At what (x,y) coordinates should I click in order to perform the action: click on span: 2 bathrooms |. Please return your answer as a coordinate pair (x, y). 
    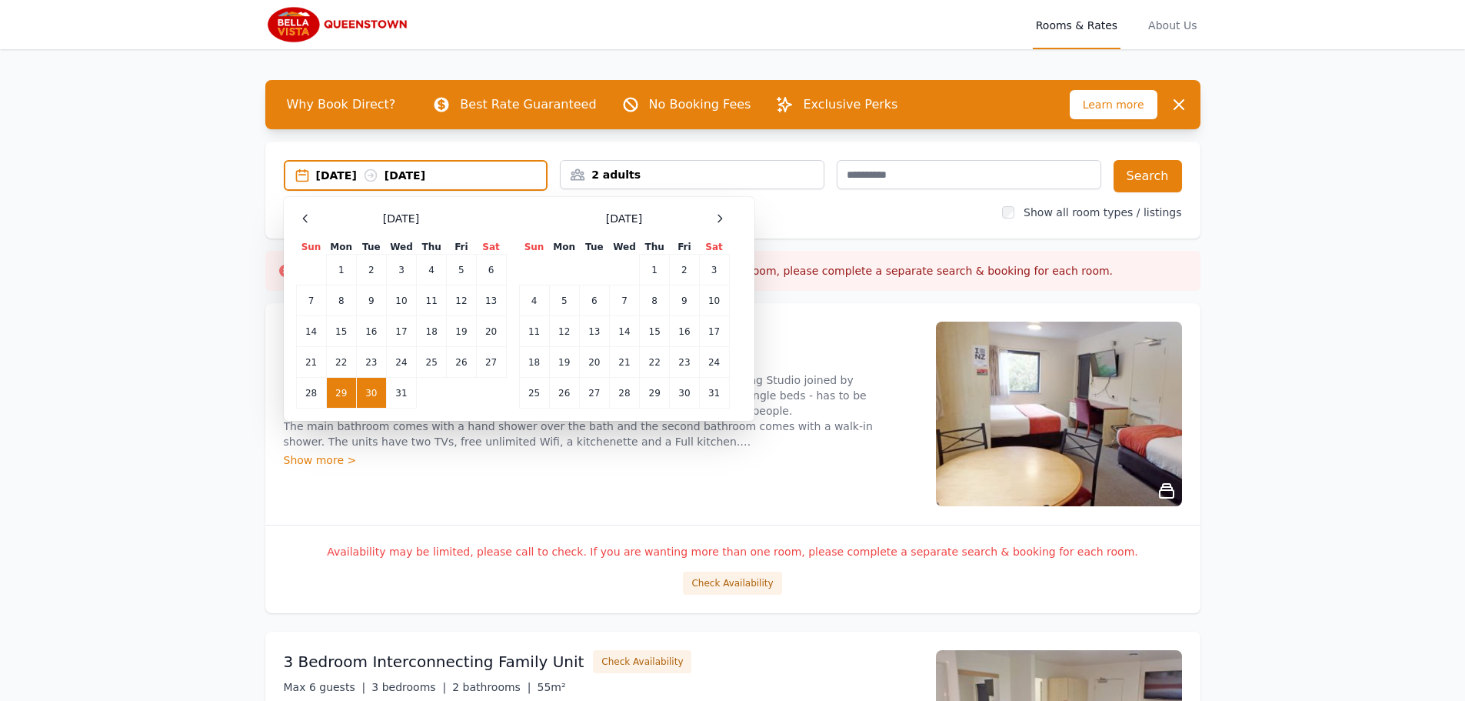
    Looking at the image, I should click on (491, 687).